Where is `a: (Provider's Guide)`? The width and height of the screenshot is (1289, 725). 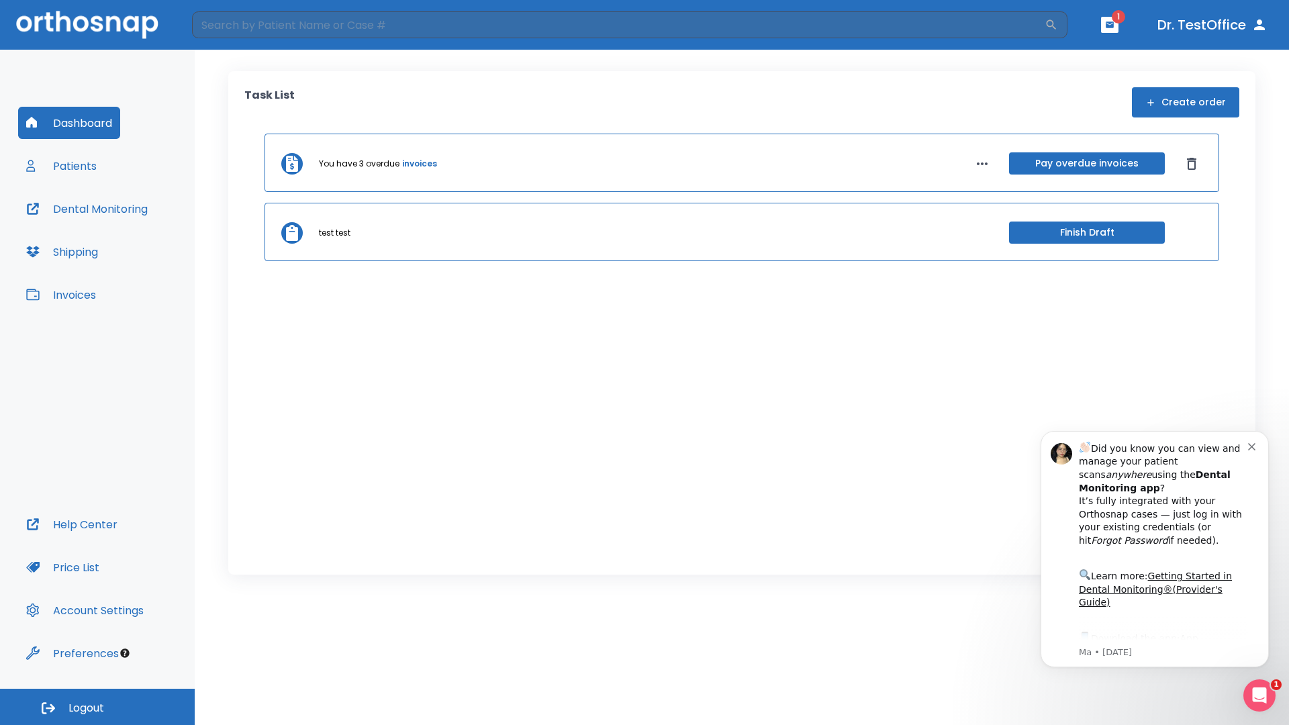 a: (Provider's Guide) is located at coordinates (130, 182).